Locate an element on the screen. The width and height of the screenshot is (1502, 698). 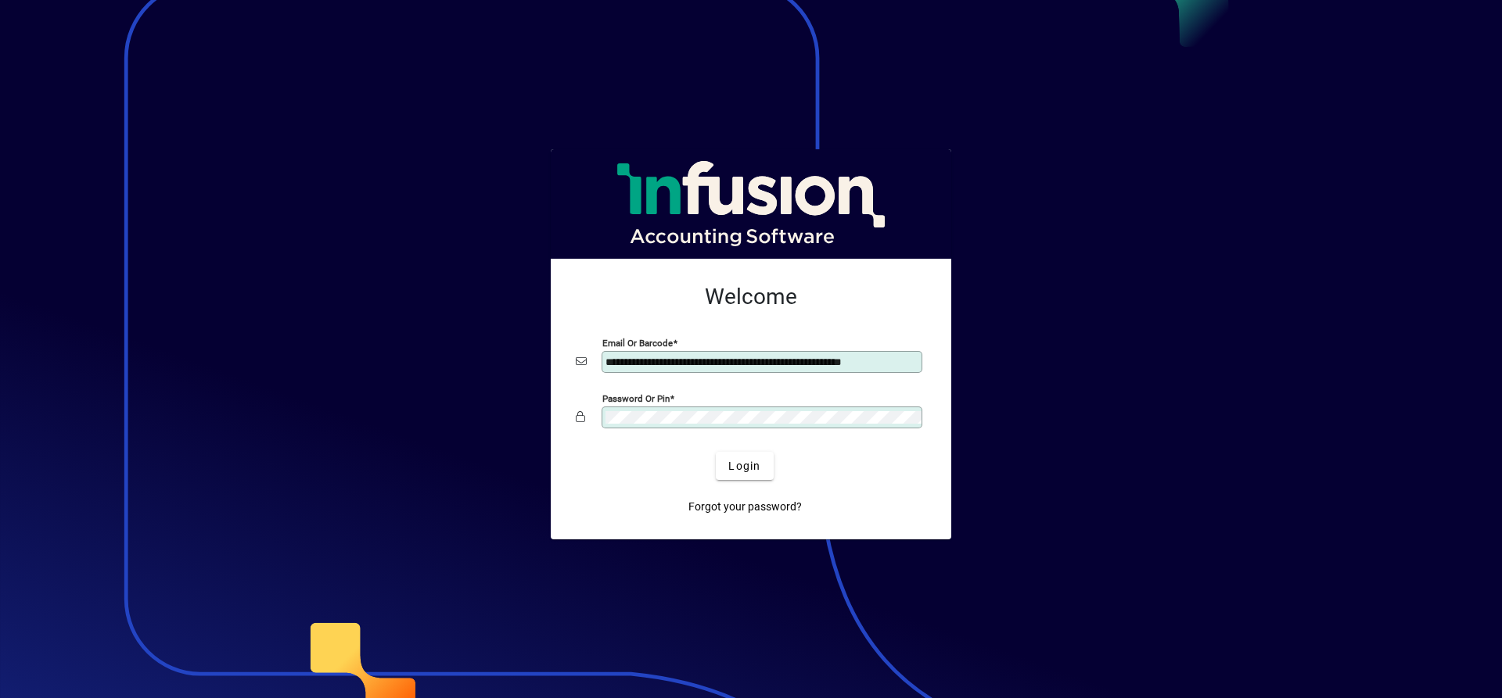
span: Login is located at coordinates (744, 466).